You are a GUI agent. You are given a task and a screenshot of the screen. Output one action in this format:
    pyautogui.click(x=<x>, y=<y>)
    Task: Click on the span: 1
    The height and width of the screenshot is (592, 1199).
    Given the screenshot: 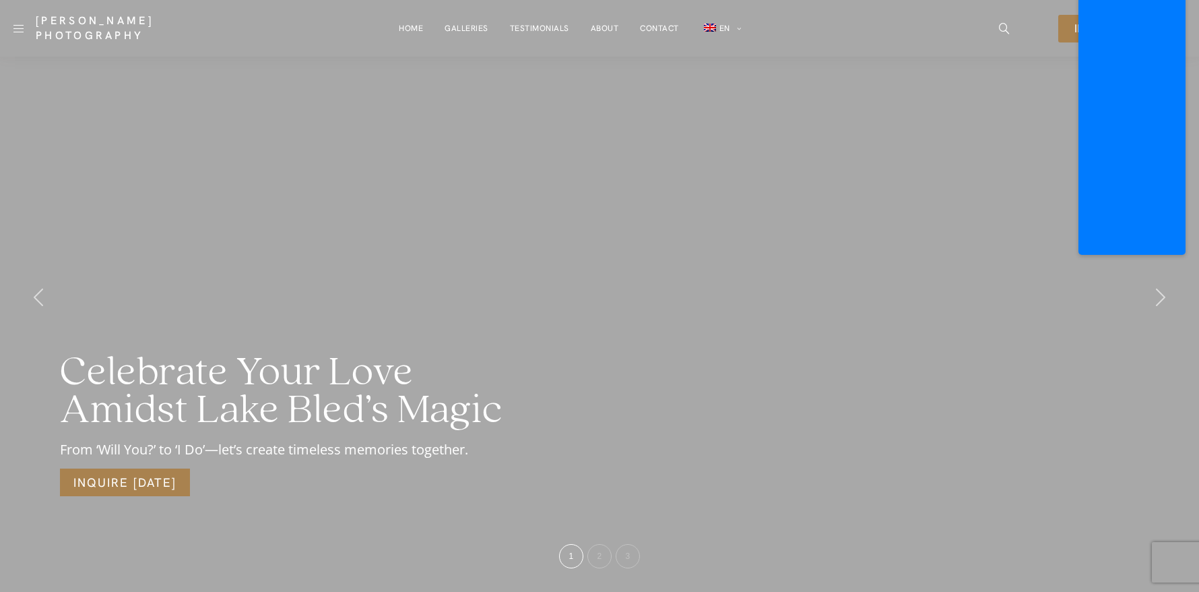 What is the action you would take?
    pyautogui.click(x=571, y=556)
    